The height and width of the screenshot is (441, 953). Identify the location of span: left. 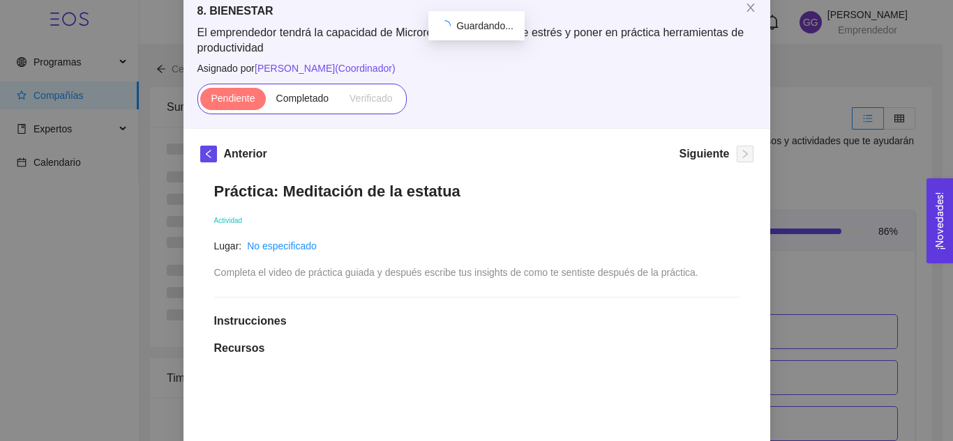
(209, 154).